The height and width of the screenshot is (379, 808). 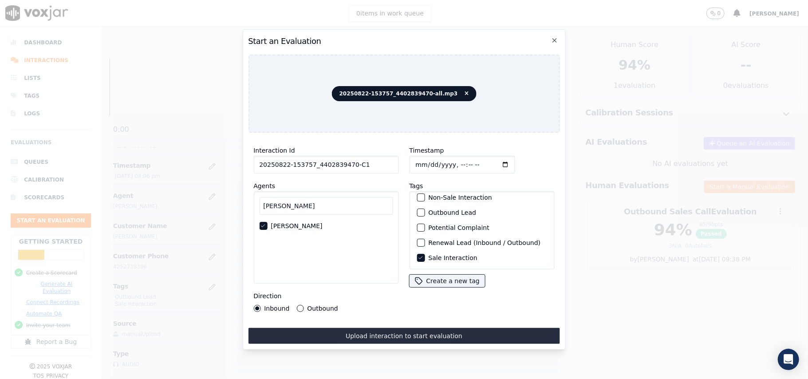 I want to click on label: Renewal Lead (Inbound / Outbound), so click(x=484, y=243).